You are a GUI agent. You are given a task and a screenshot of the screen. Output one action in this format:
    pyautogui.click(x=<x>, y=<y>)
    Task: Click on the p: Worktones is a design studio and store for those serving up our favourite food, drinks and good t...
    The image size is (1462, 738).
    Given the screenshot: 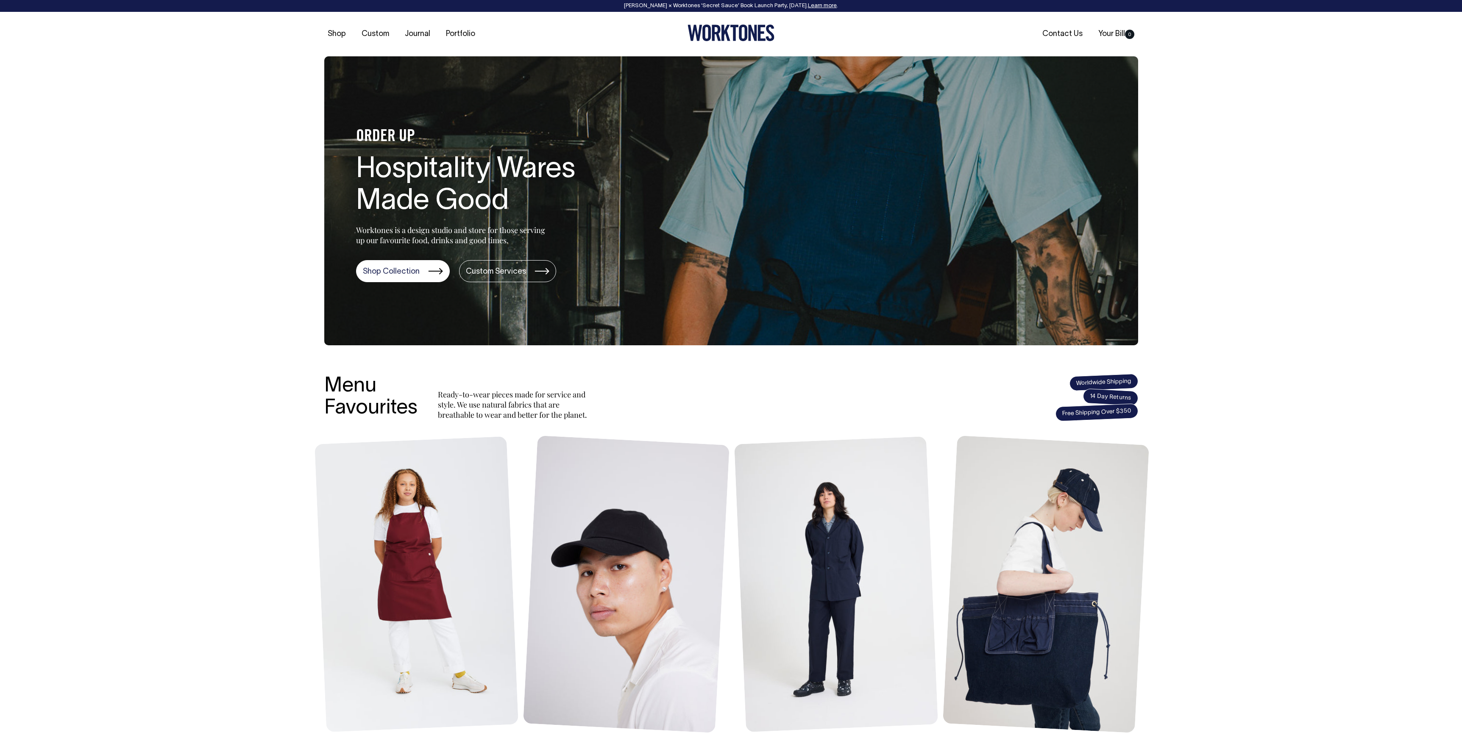 What is the action you would take?
    pyautogui.click(x=452, y=235)
    